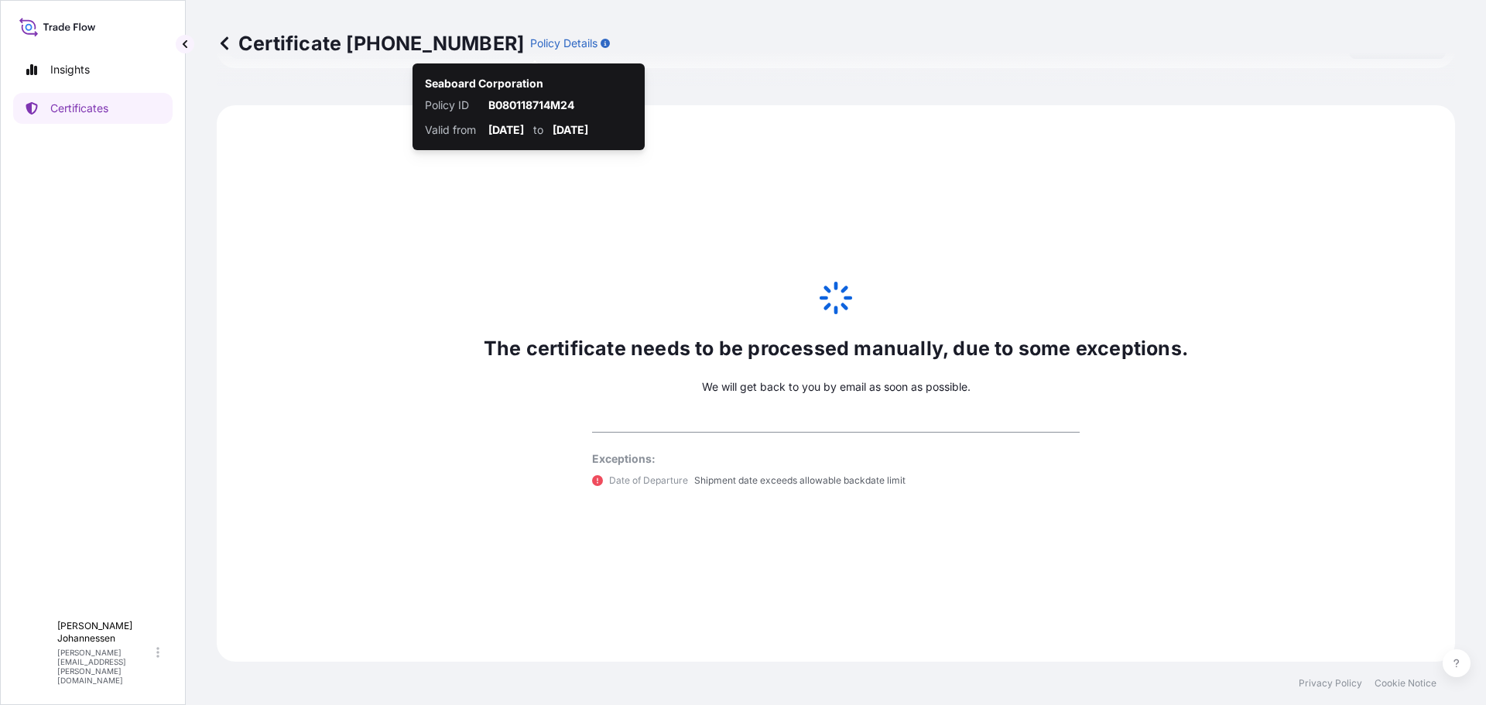  What do you see at coordinates (560, 105) in the screenshot?
I see `p: B080118714M24` at bounding box center [560, 105].